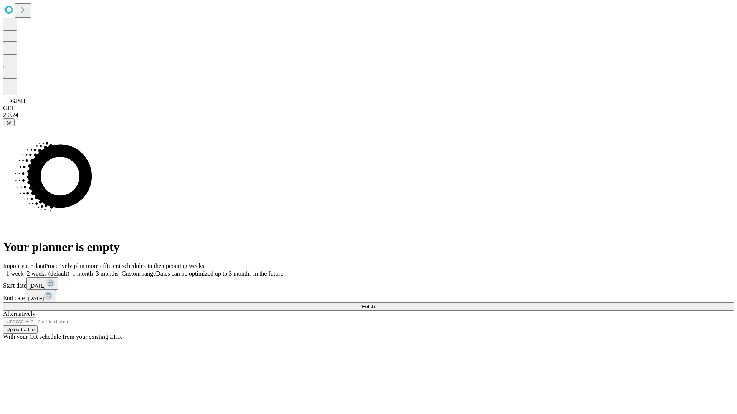 The width and height of the screenshot is (737, 414). What do you see at coordinates (24, 266) in the screenshot?
I see `span: Import your data` at bounding box center [24, 266].